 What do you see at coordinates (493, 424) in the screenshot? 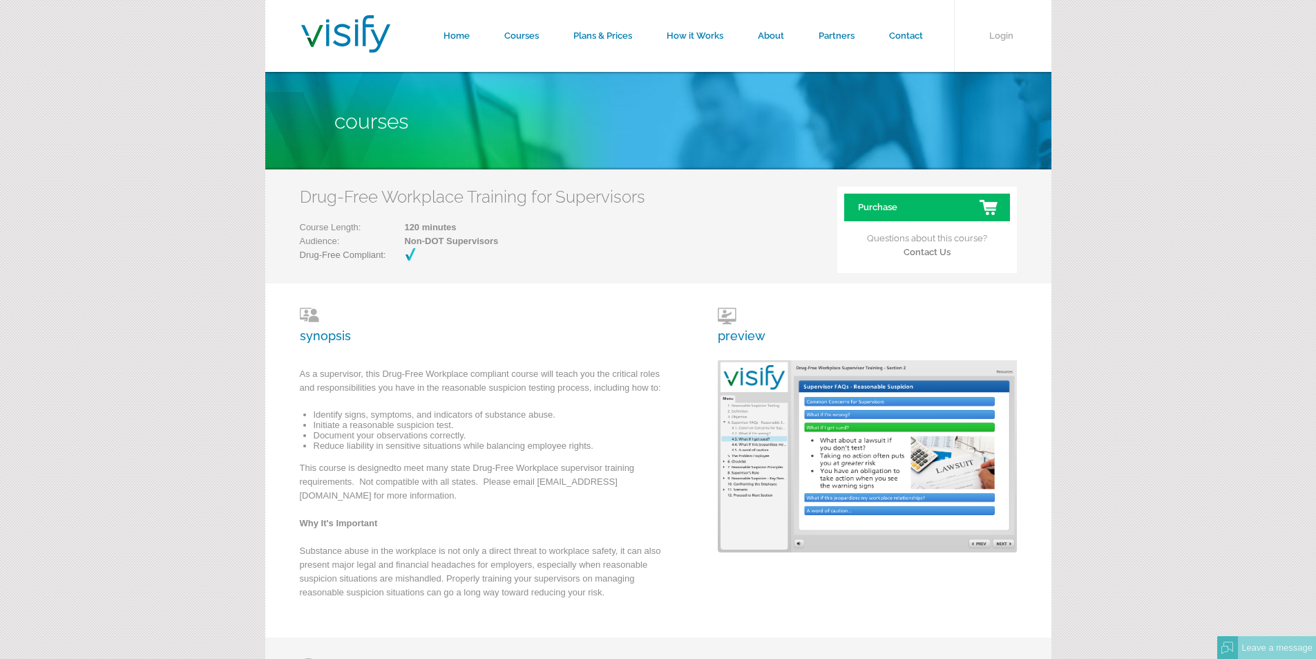
I see `li: Initiate a reasonable suspicion test.` at bounding box center [493, 424].